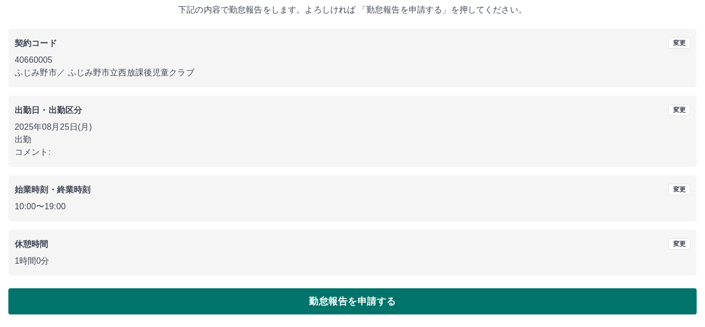 The width and height of the screenshot is (705, 327). Describe the element at coordinates (352, 10) in the screenshot. I see `p: 下記の内容で勤怠報告をします。よろしければ 「勤怠報告を申請する」を押してください。` at that location.